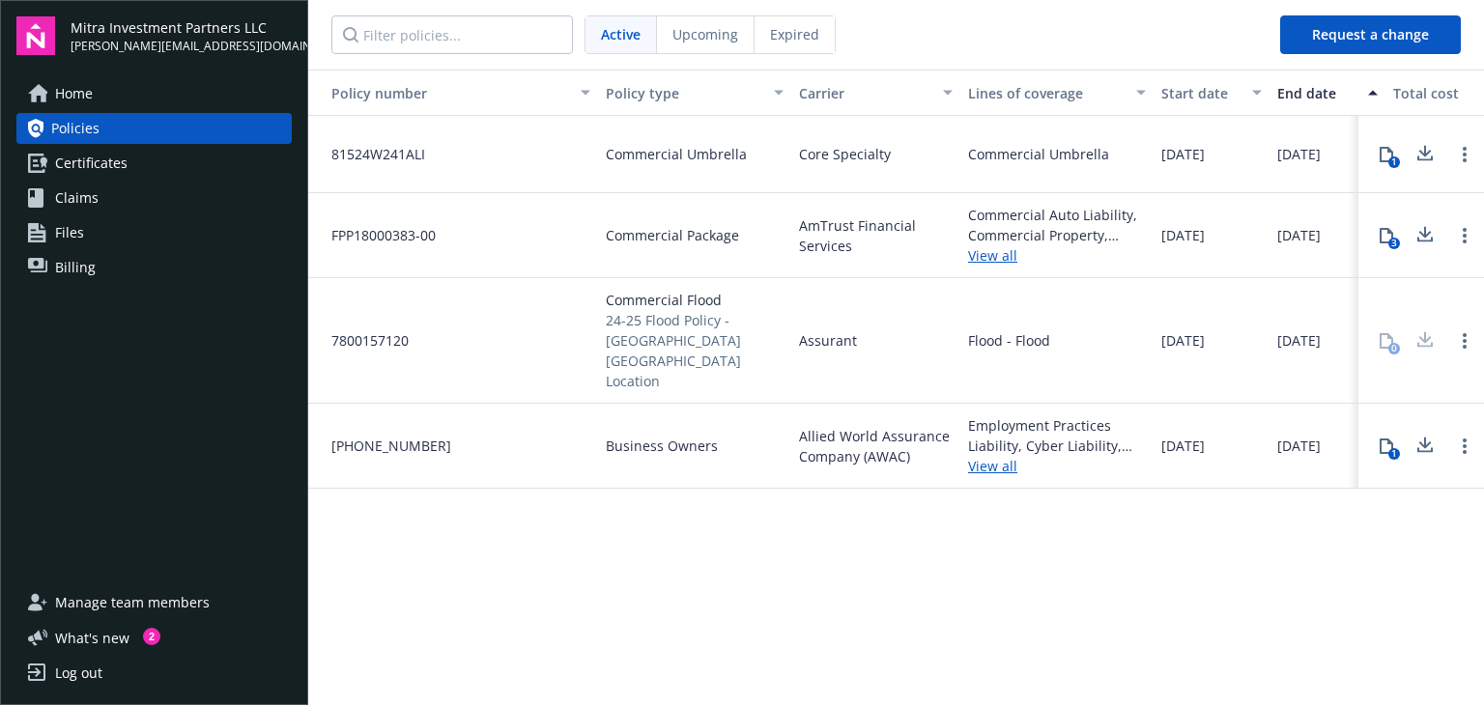  Describe the element at coordinates (865, 93) in the screenshot. I see `div: Carrier` at that location.